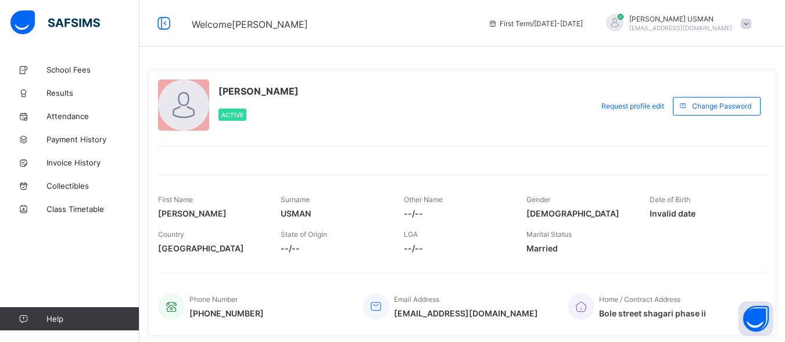 The width and height of the screenshot is (785, 342). Describe the element at coordinates (304, 234) in the screenshot. I see `span: State of Origin` at that location.